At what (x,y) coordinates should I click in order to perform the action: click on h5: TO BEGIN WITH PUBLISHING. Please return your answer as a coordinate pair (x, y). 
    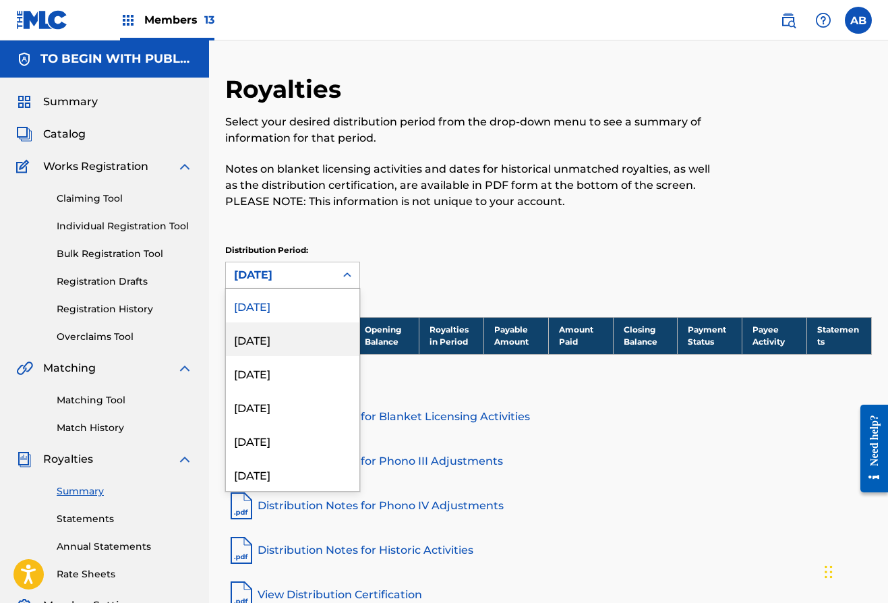
    Looking at the image, I should click on (117, 59).